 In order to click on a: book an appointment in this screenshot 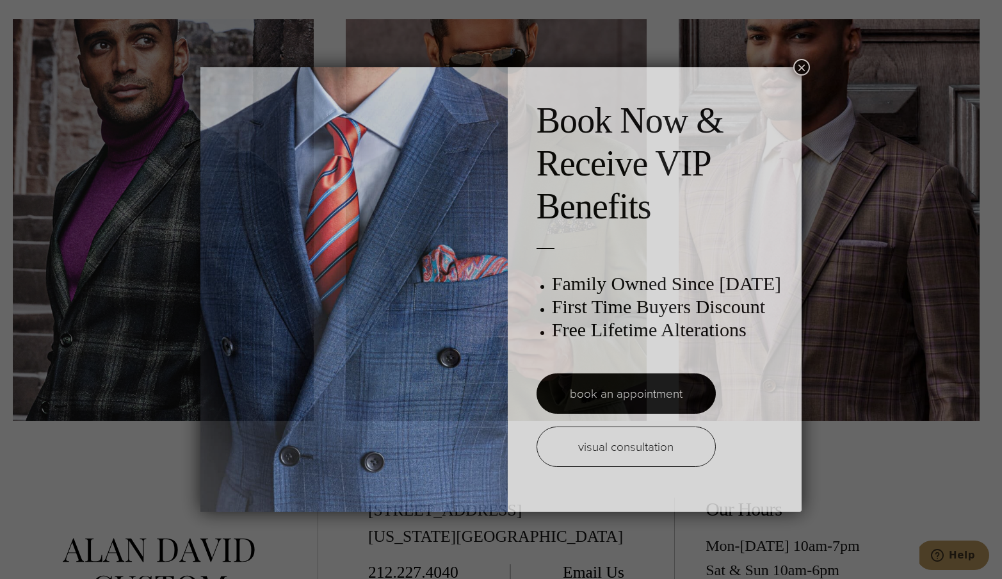, I will do `click(626, 393)`.